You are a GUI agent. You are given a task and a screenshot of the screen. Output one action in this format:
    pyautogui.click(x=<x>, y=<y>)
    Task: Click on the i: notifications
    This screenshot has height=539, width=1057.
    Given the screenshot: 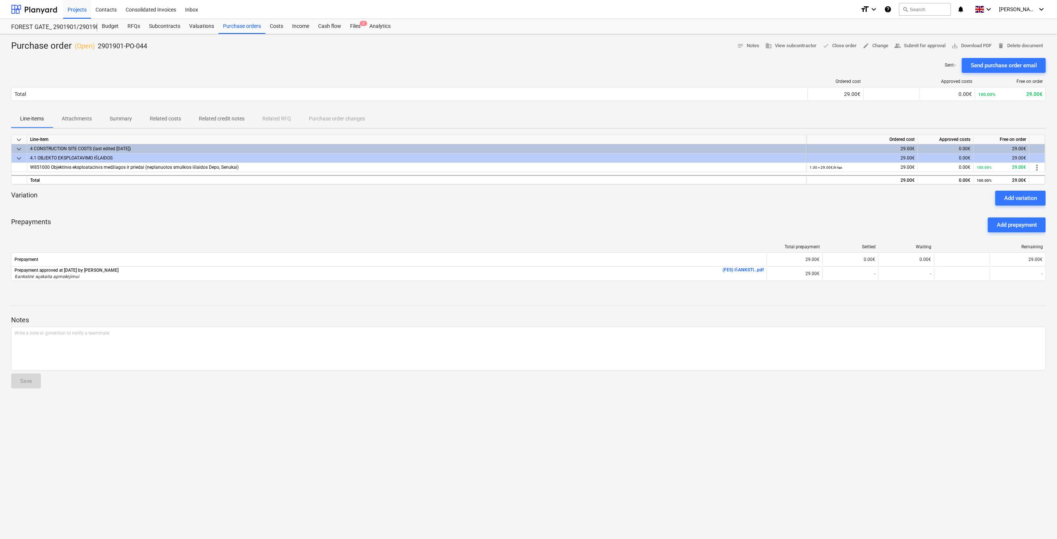 What is the action you would take?
    pyautogui.click(x=961, y=9)
    